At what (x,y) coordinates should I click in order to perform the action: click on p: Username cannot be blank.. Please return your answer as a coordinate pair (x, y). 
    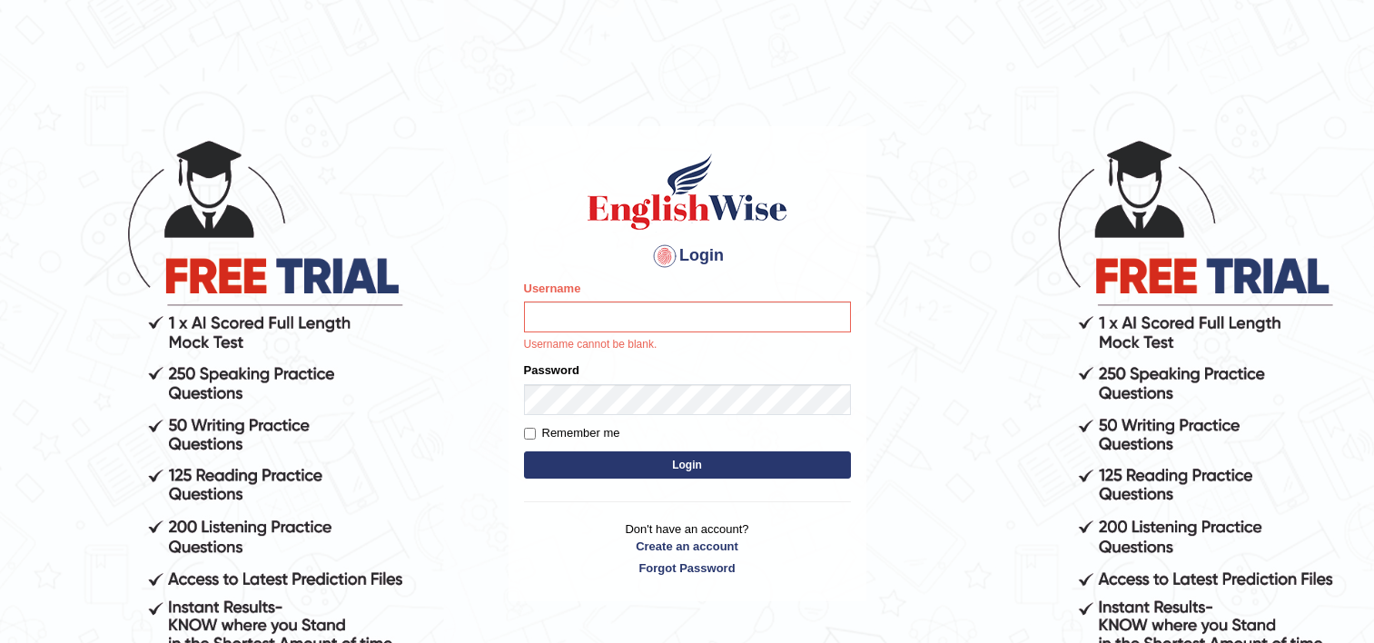
    Looking at the image, I should click on (688, 345).